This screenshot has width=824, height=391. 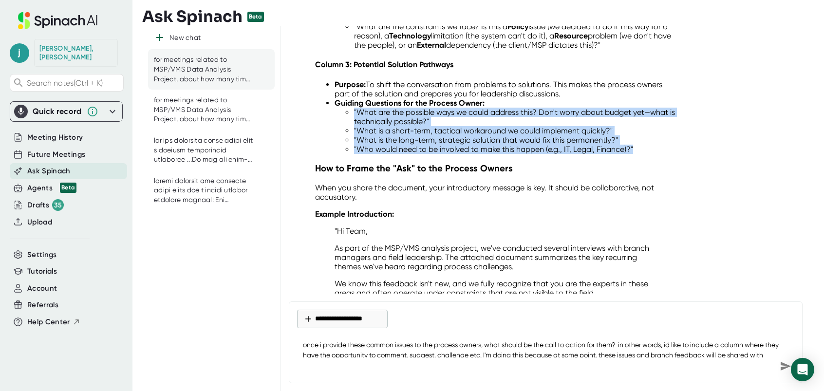 What do you see at coordinates (42, 271) in the screenshot?
I see `button: Tutorials` at bounding box center [42, 271].